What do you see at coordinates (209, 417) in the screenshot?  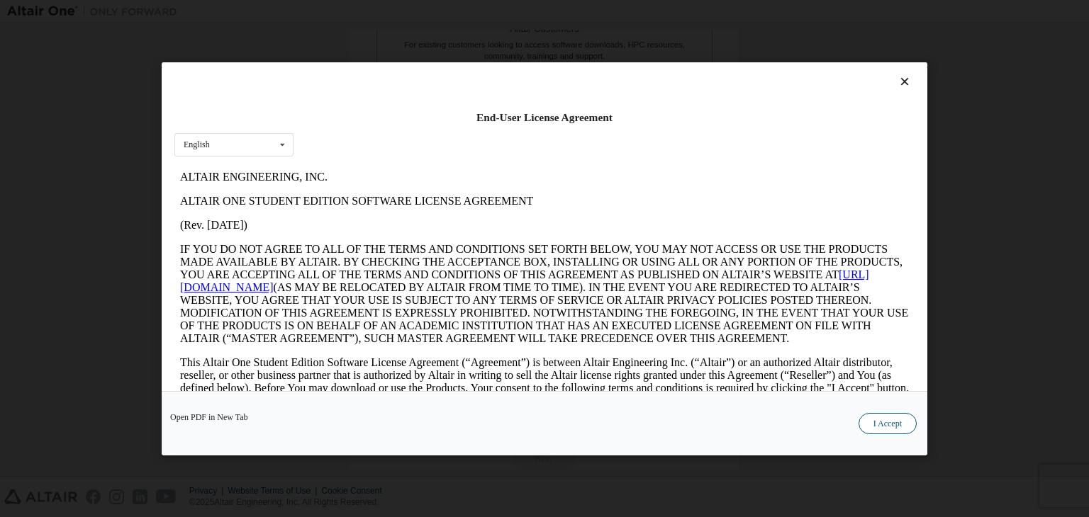 I see `a: Open PDF in New Tab` at bounding box center [209, 417].